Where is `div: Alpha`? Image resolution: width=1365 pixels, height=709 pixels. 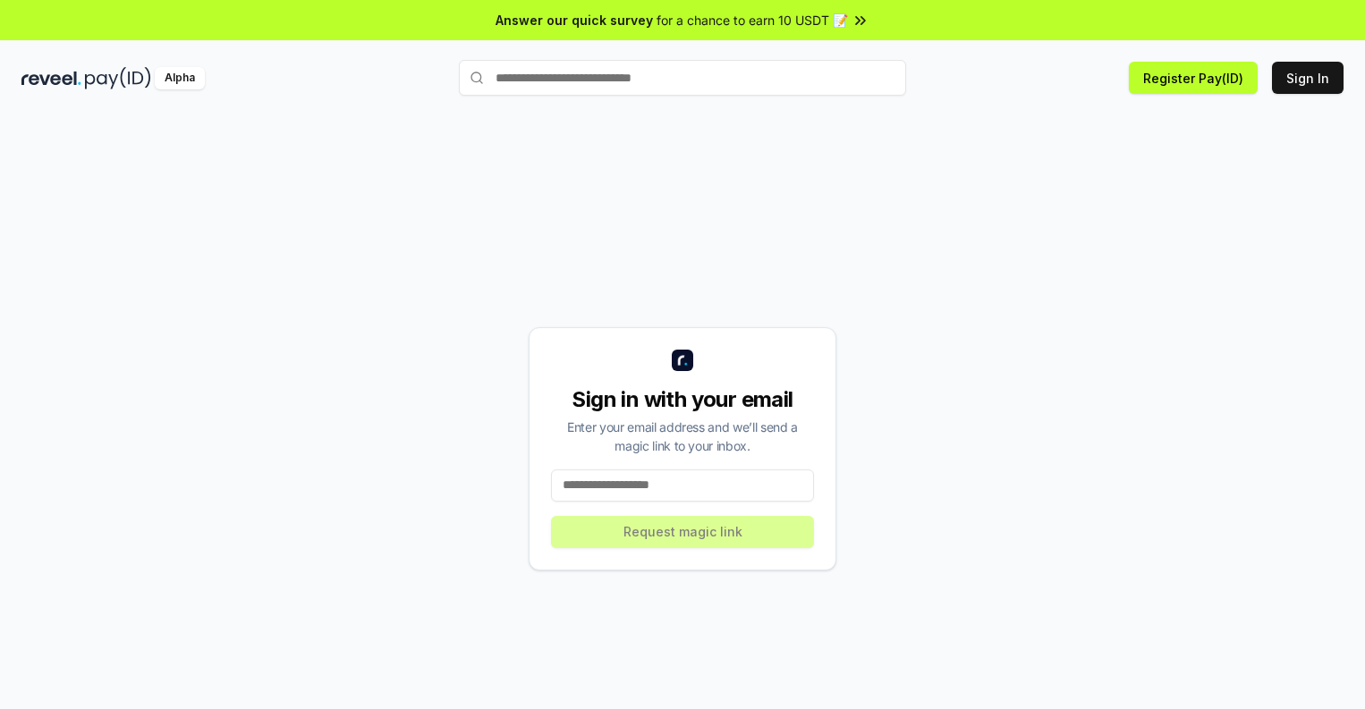
div: Alpha is located at coordinates (180, 78).